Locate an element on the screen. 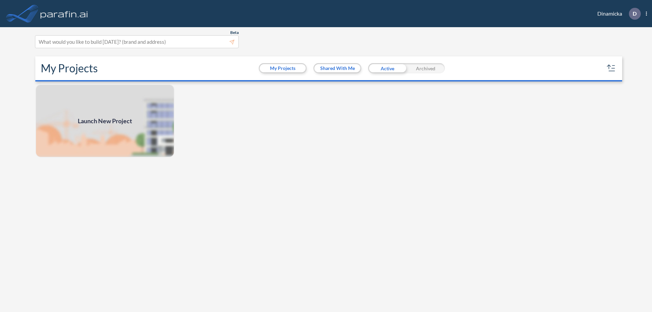 This screenshot has height=312, width=652. a: Launch New Project is located at coordinates (105, 121).